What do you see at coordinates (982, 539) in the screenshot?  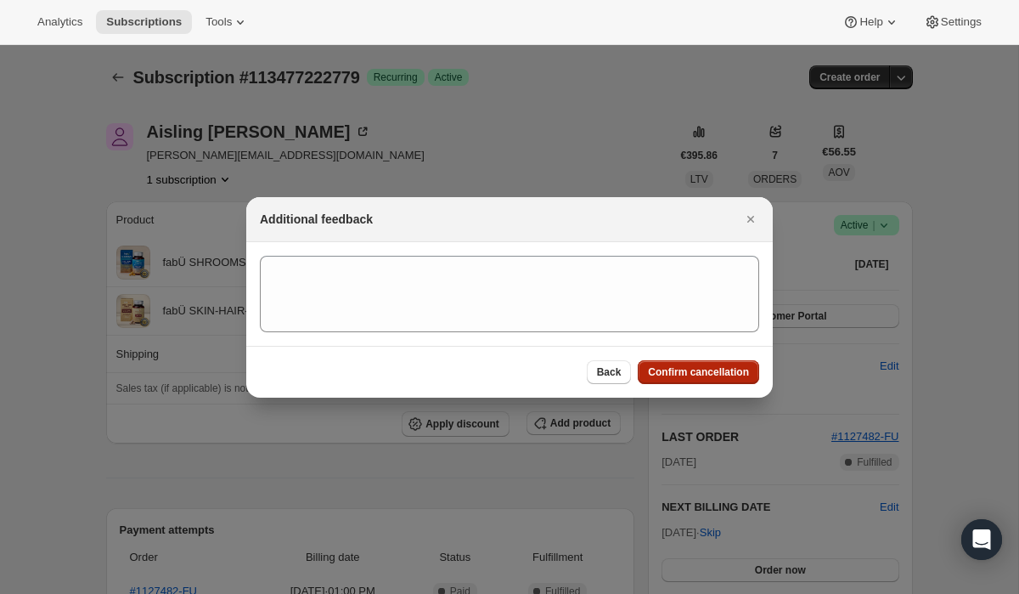 I see `div: Open Intercom Messenger` at bounding box center [982, 539].